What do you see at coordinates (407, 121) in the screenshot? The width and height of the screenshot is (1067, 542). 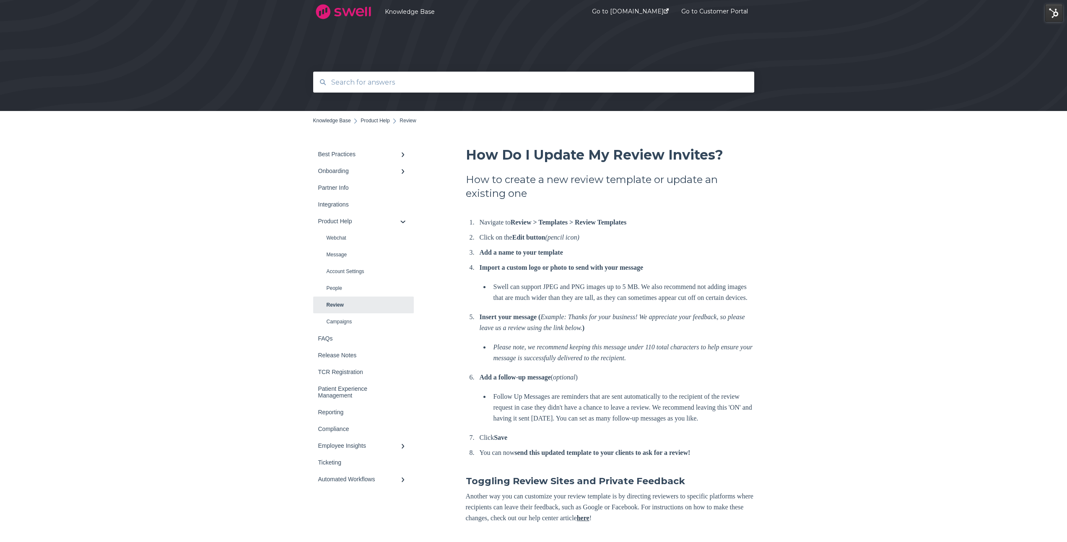 I see `span: Review` at bounding box center [407, 121].